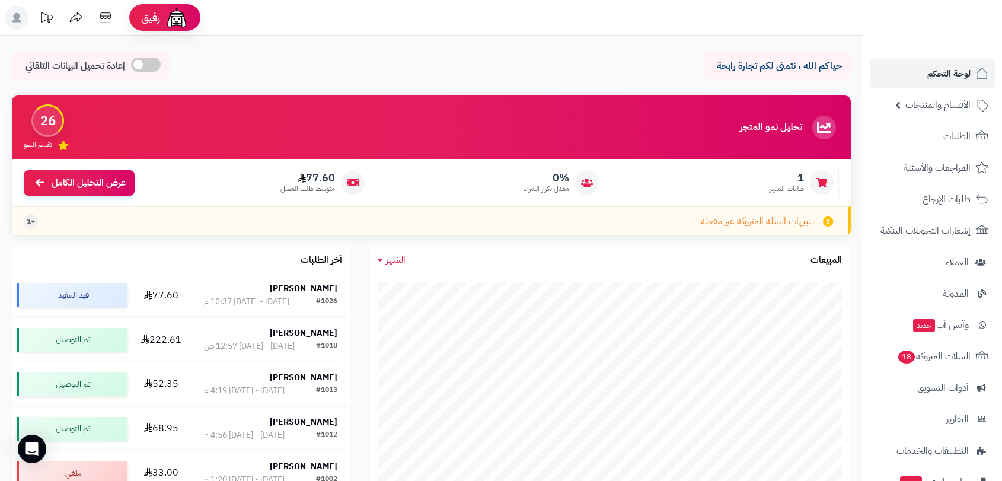  Describe the element at coordinates (924, 326) in the screenshot. I see `span: جديد` at that location.